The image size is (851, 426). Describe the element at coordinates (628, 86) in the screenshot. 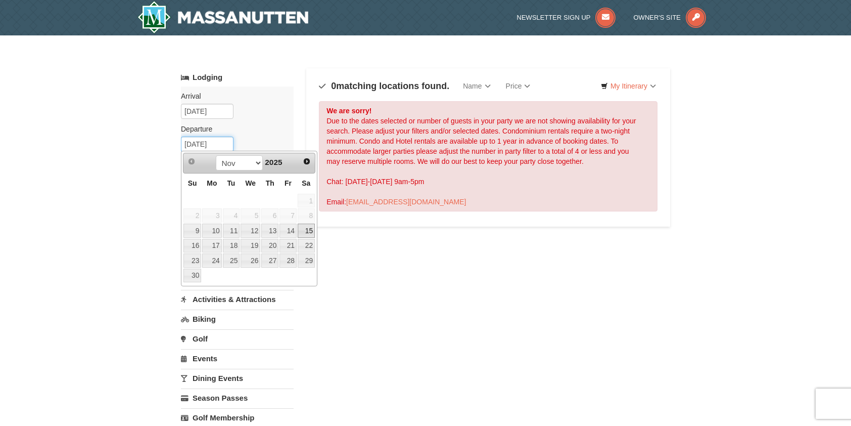

I see `a: My Itinerary` at that location.